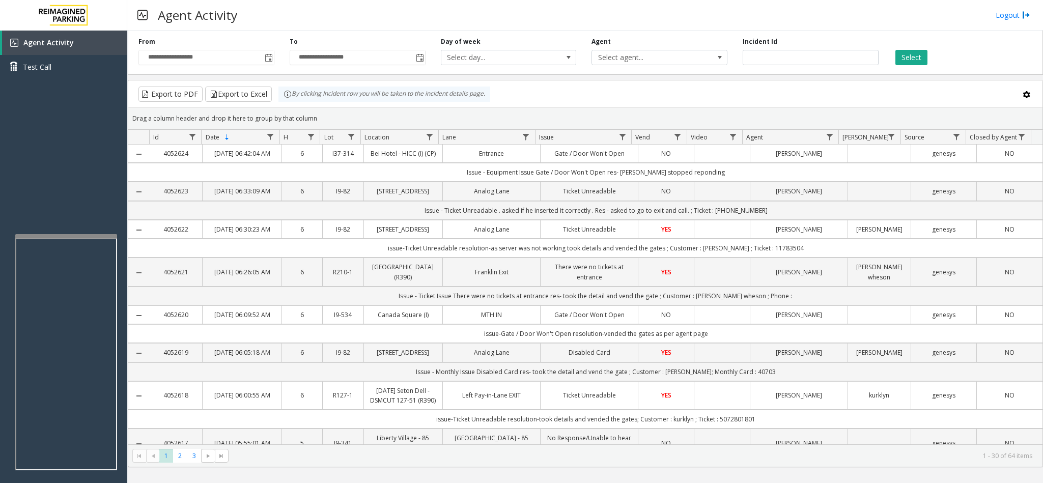 This screenshot has height=483, width=1043. What do you see at coordinates (1026, 15) in the screenshot?
I see `img: logout` at bounding box center [1026, 15].